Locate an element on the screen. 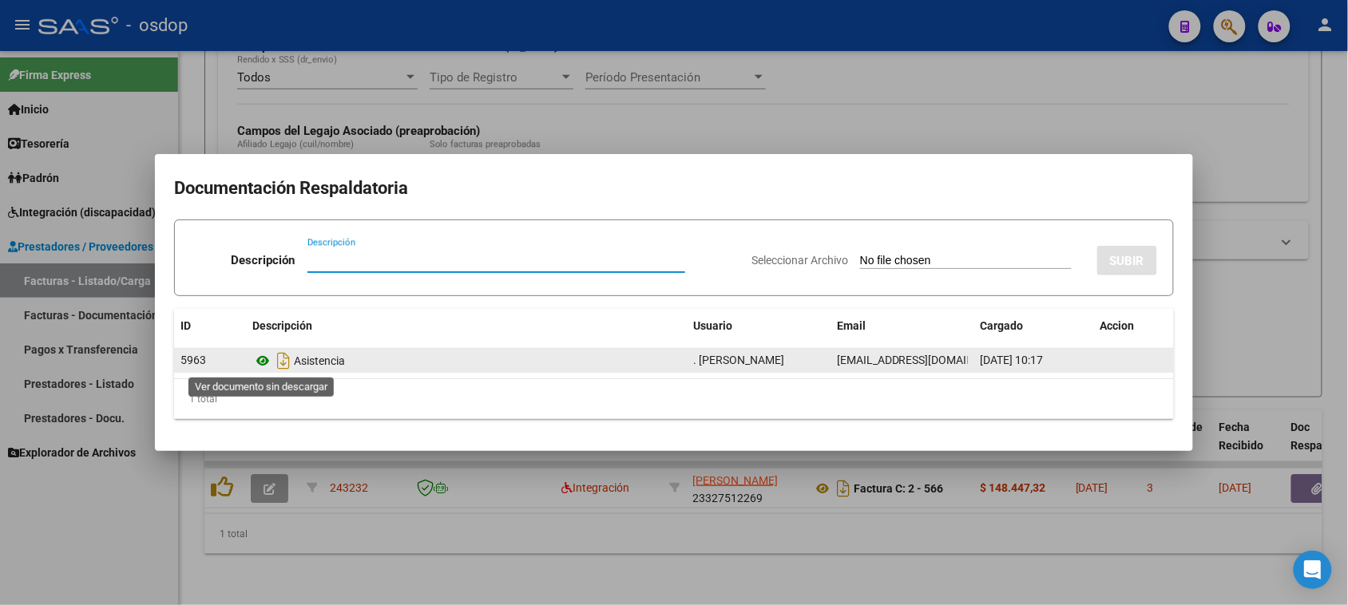  span: Usuario is located at coordinates (712, 326).